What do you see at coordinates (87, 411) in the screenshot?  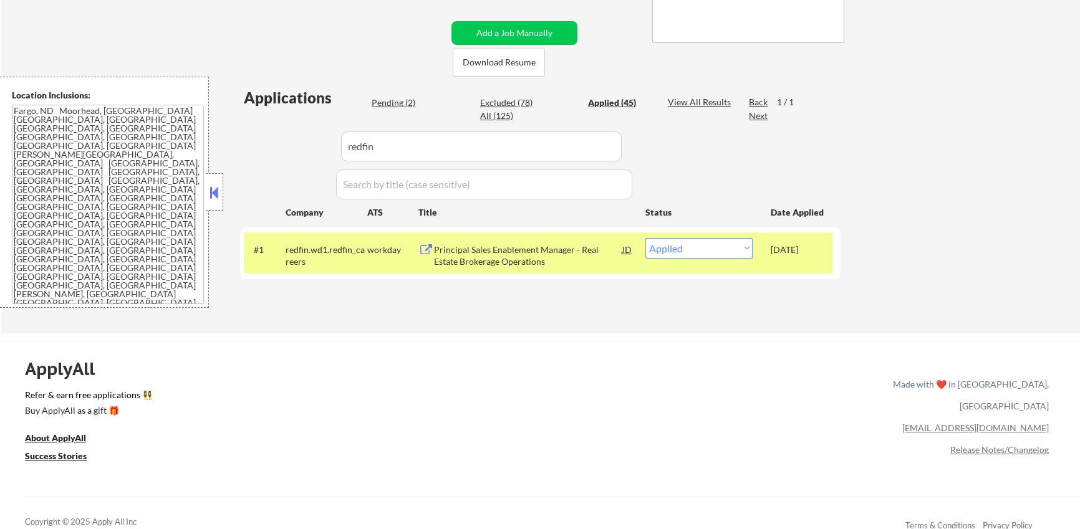 I see `div: Buy ApplyAll as a gift 🎁` at bounding box center [87, 411].